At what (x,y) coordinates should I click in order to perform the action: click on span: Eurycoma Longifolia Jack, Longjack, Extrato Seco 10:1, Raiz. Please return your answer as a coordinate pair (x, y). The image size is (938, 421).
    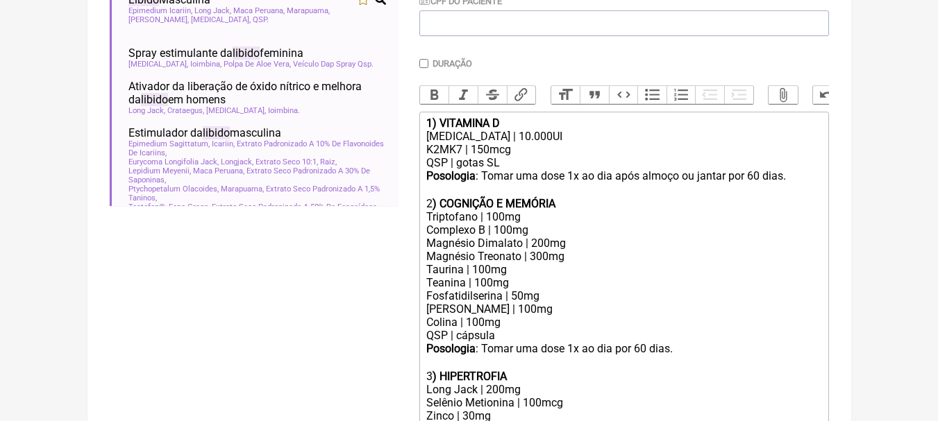
    Looking at the image, I should click on (233, 162).